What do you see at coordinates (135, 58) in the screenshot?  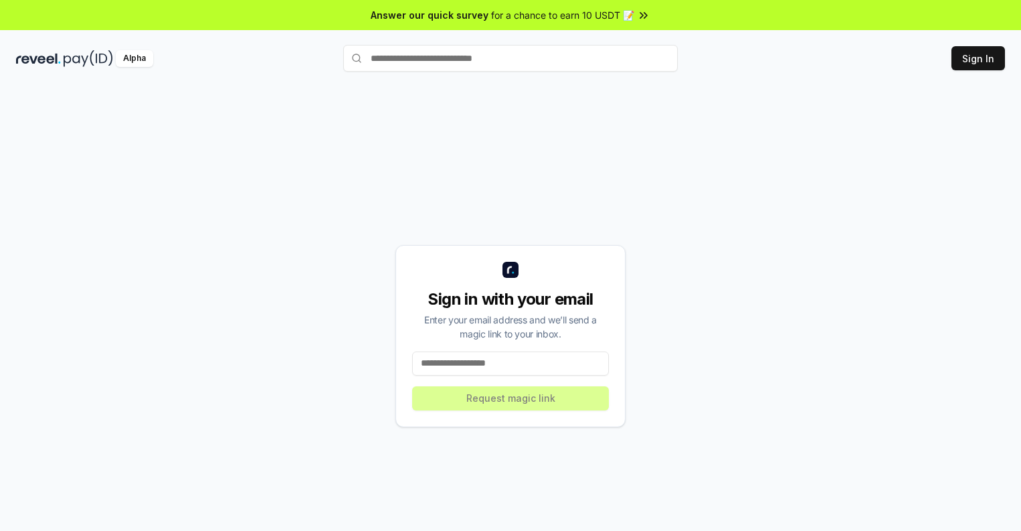 I see `div: Alpha` at bounding box center [135, 58].